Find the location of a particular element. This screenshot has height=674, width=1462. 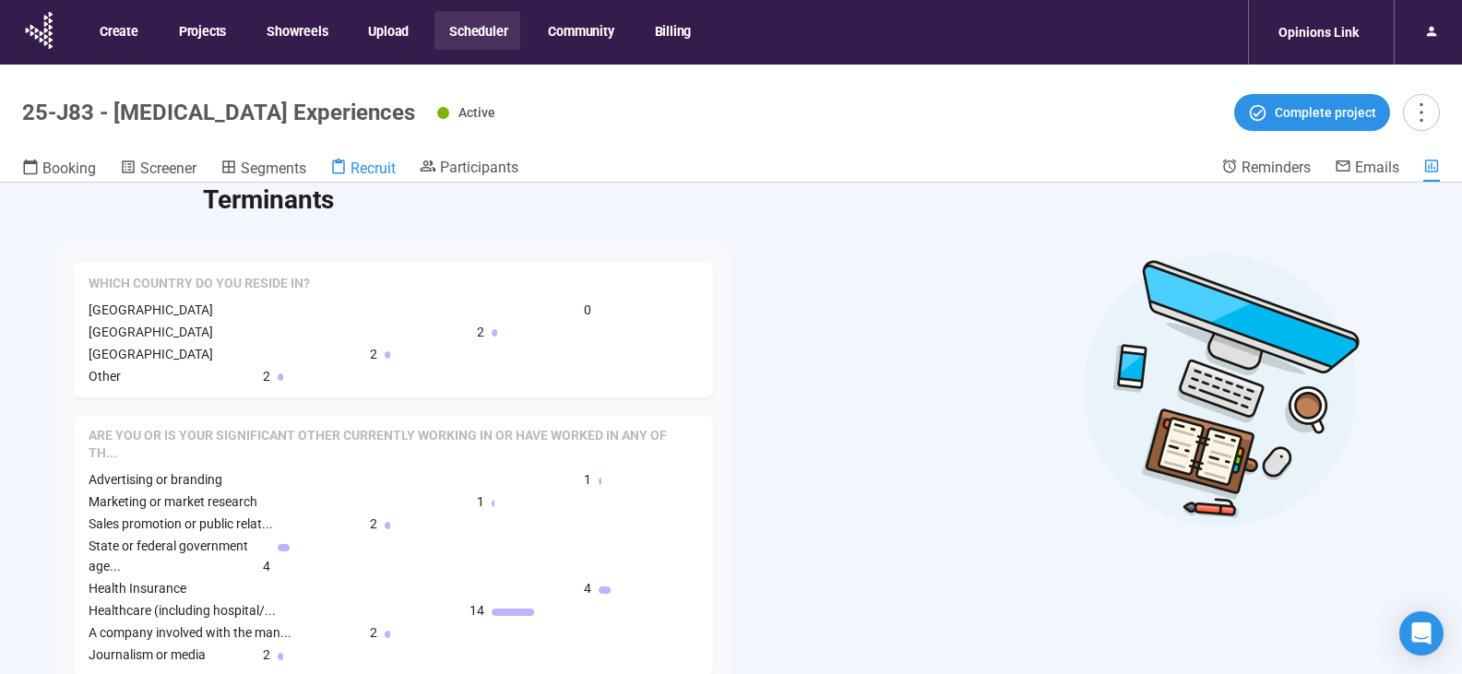

span: Sales promotion or public relat... is located at coordinates (181, 524).